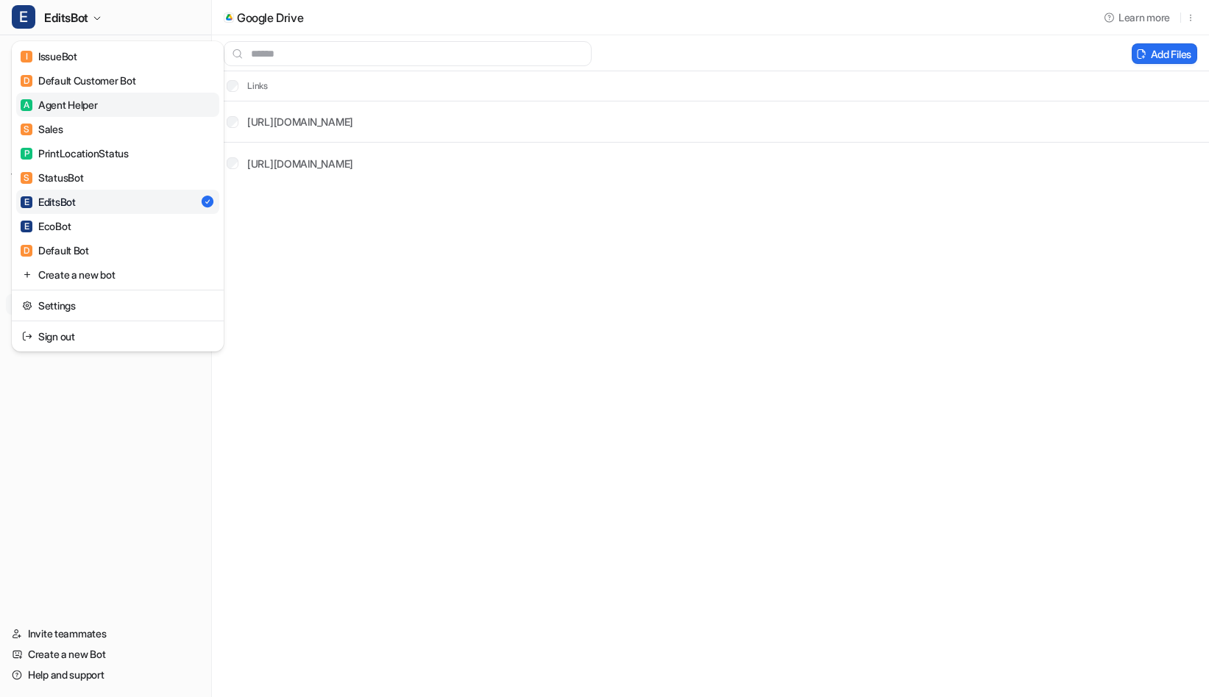 The width and height of the screenshot is (1209, 697). Describe the element at coordinates (26, 105) in the screenshot. I see `span: A` at that location.